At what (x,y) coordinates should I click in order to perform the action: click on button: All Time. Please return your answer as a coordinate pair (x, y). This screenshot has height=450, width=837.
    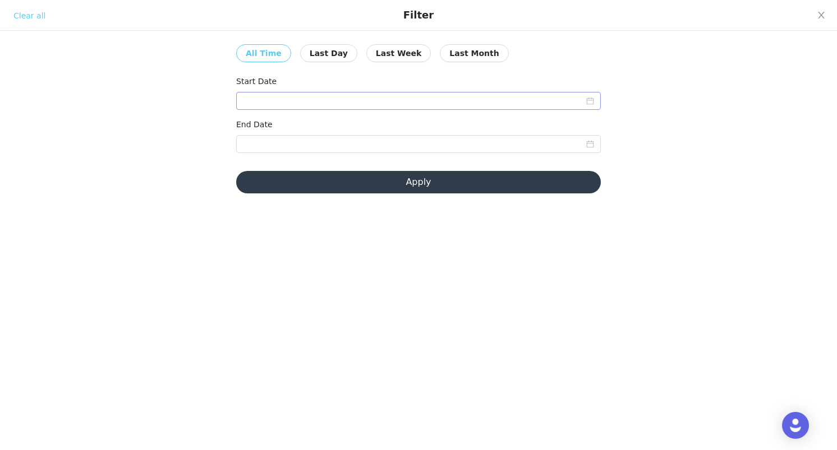
    Looking at the image, I should click on (264, 53).